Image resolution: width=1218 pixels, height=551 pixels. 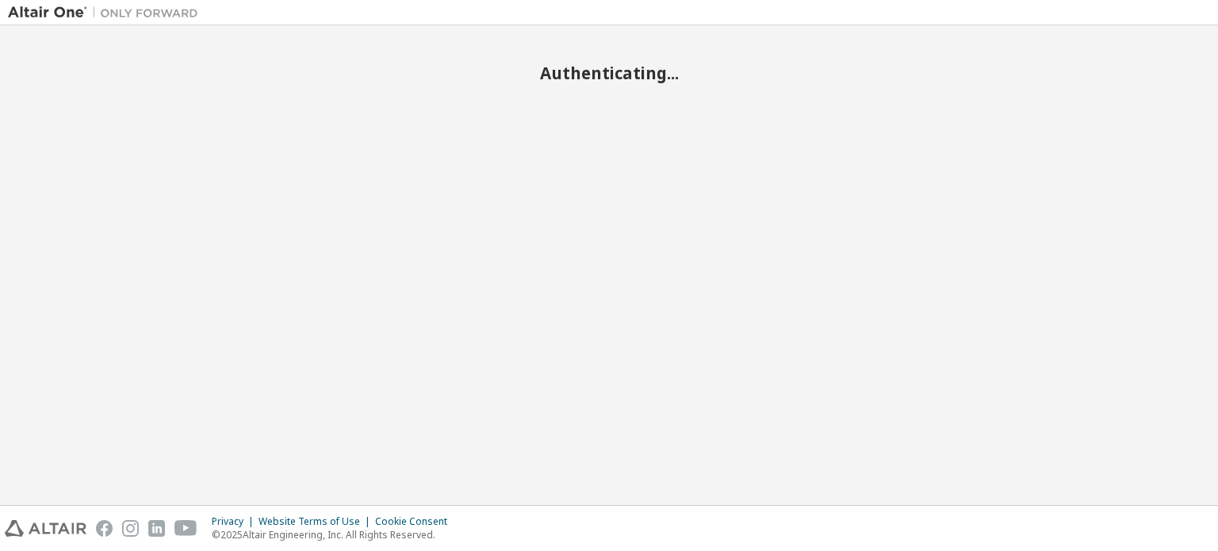 What do you see at coordinates (107, 13) in the screenshot?
I see `img: Altair One` at bounding box center [107, 13].